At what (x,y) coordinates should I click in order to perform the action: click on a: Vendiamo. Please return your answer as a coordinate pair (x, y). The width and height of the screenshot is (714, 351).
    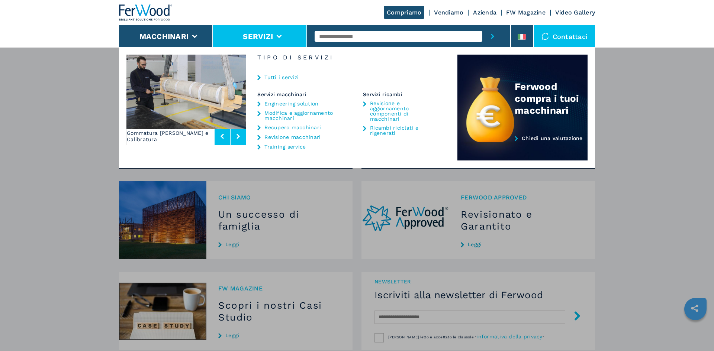
    Looking at the image, I should click on (448, 12).